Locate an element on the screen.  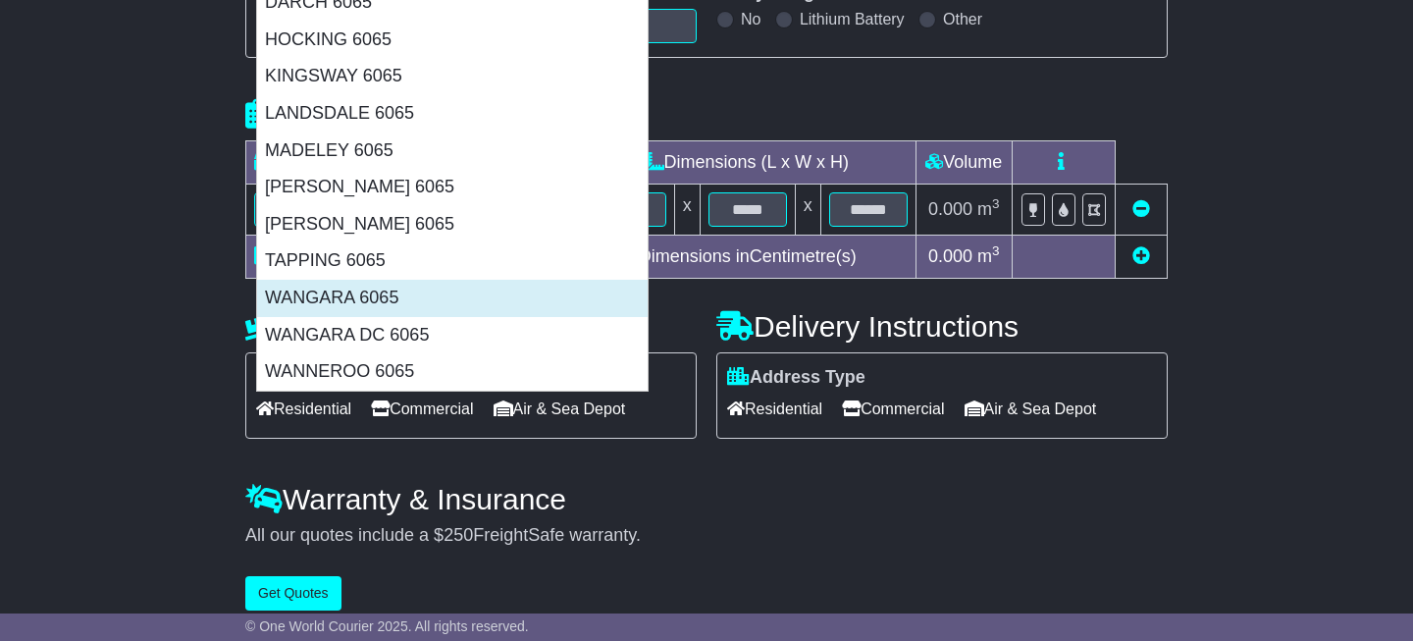
div: WANGARA DC 6065 is located at coordinates (452, 335).